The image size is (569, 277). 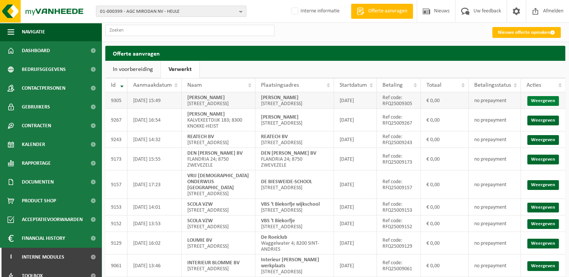 I want to click on span: Navigatie, so click(x=33, y=32).